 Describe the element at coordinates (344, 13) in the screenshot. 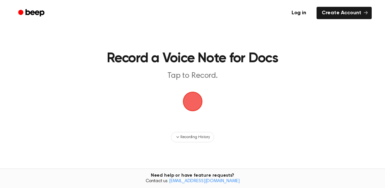

I see `a: Create Account` at that location.